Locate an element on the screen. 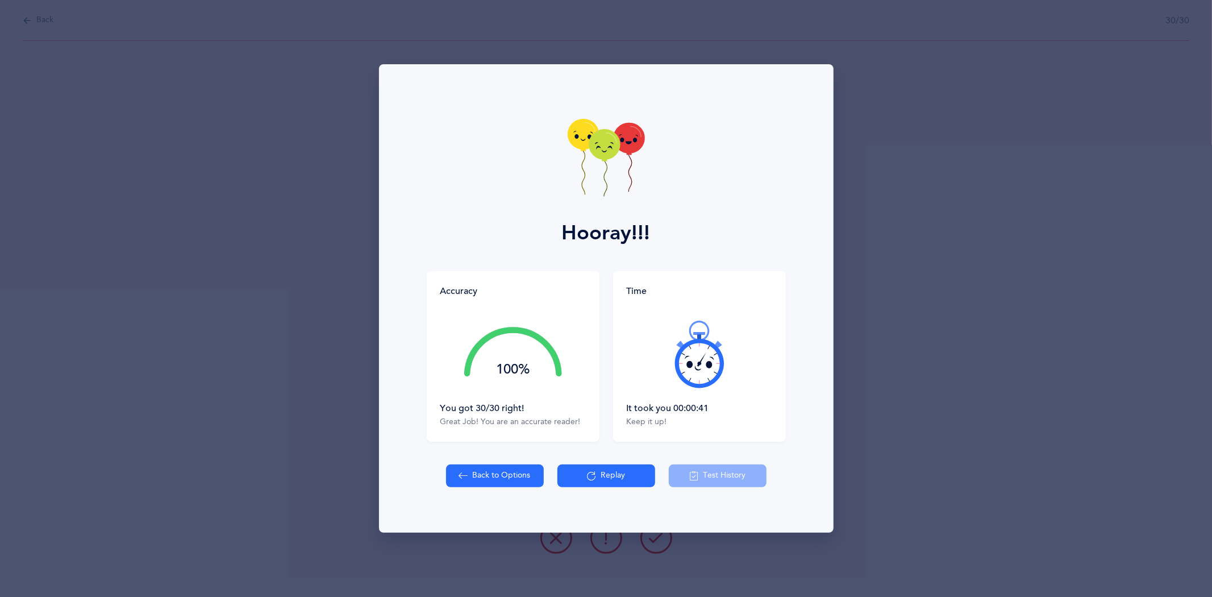 This screenshot has width=1212, height=597. button: Replay is located at coordinates (607, 476).